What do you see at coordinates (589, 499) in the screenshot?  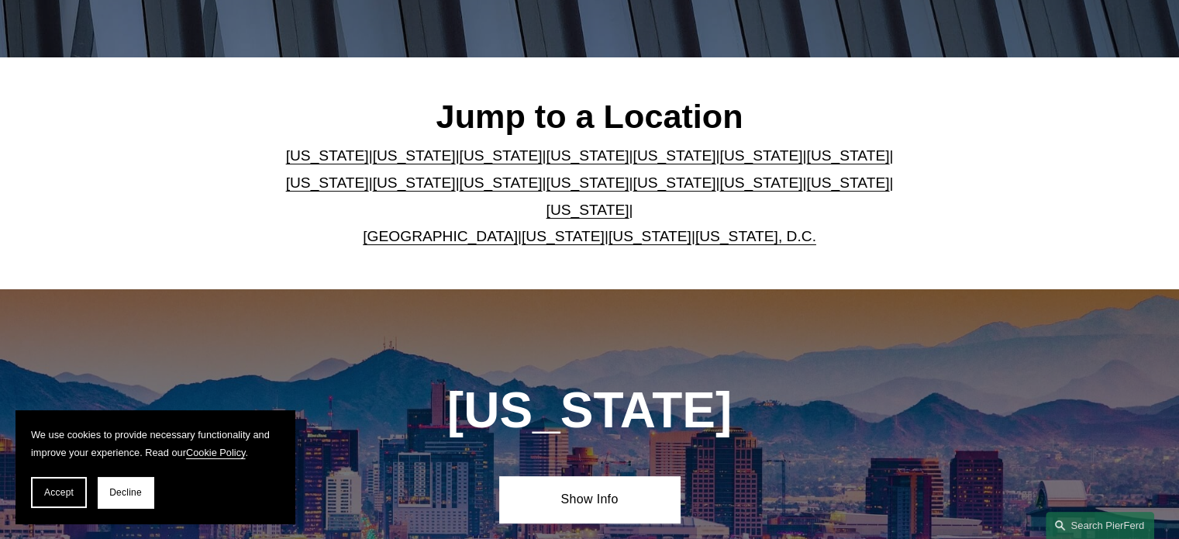 I see `a: Show Info` at bounding box center [589, 499].